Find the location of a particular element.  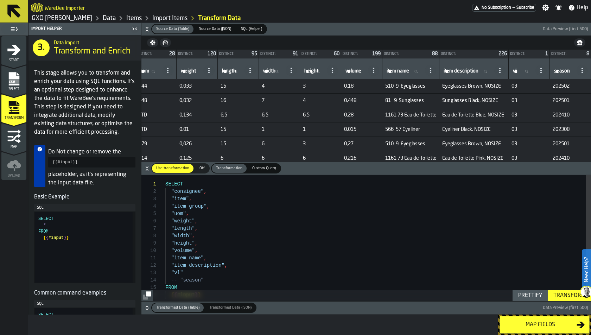

span: "width" is located at coordinates (181, 236).